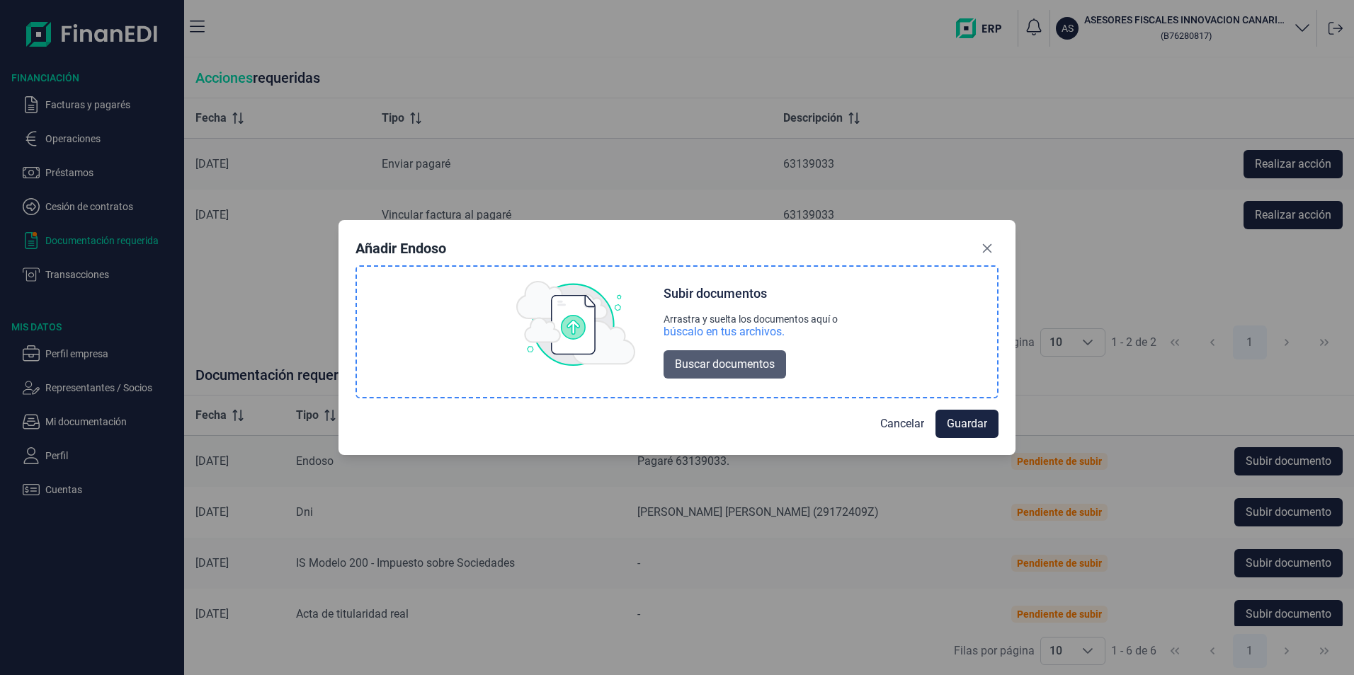 The width and height of the screenshot is (1354, 675). I want to click on div: Añadir Endoso, so click(401, 248).